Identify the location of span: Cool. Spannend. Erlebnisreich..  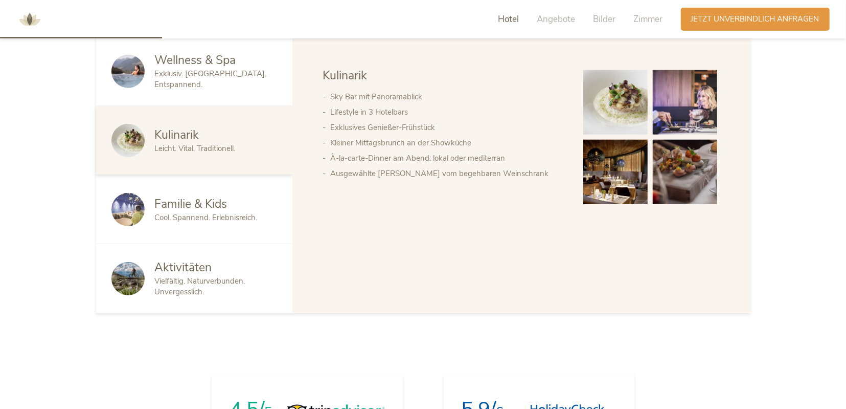
(206, 217).